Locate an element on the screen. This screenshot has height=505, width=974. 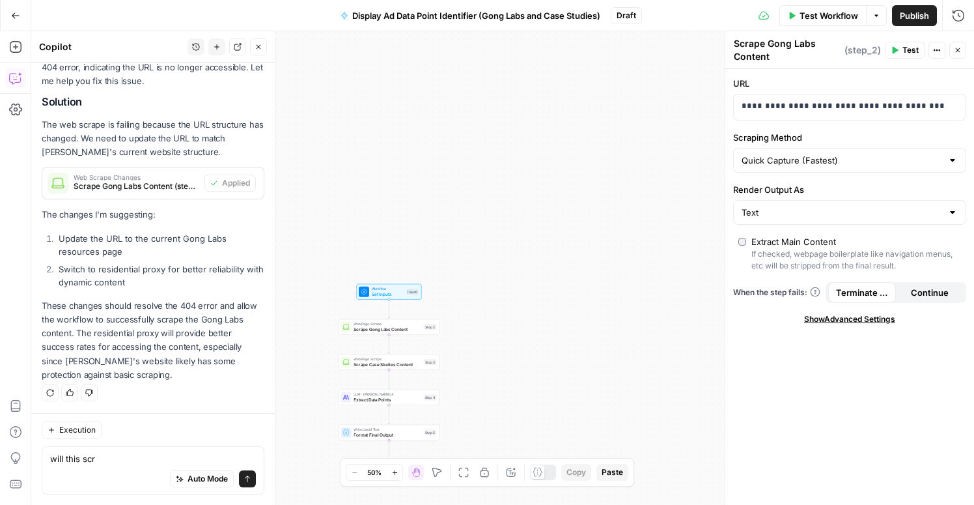
span: ( step_2 ) is located at coordinates (863, 50).